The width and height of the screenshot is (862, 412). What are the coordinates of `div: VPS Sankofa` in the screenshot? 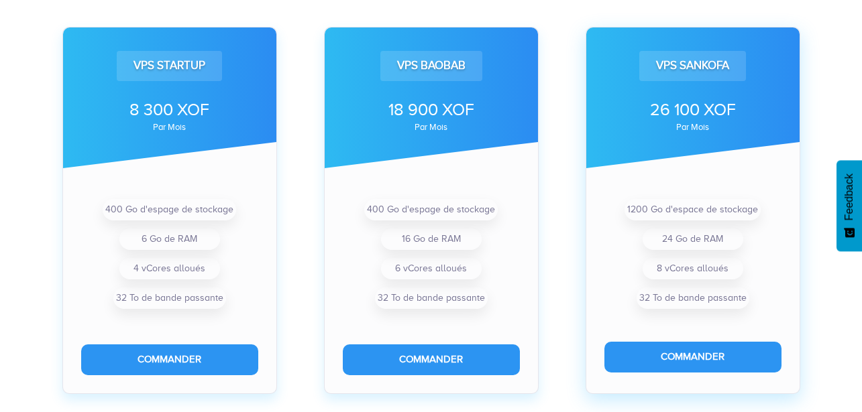 It's located at (692, 66).